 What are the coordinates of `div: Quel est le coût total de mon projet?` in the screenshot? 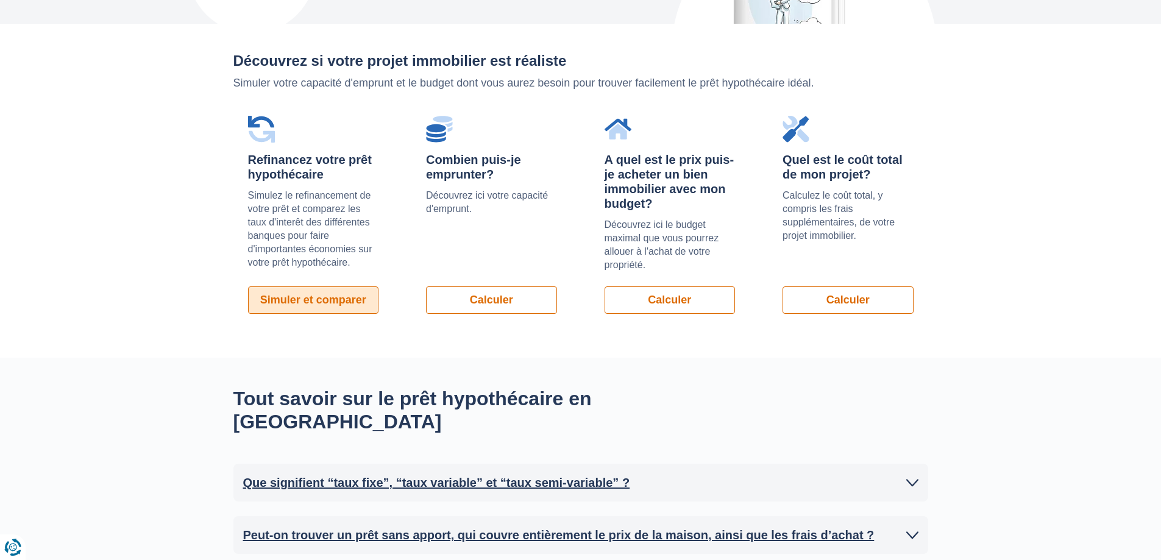 It's located at (848, 167).